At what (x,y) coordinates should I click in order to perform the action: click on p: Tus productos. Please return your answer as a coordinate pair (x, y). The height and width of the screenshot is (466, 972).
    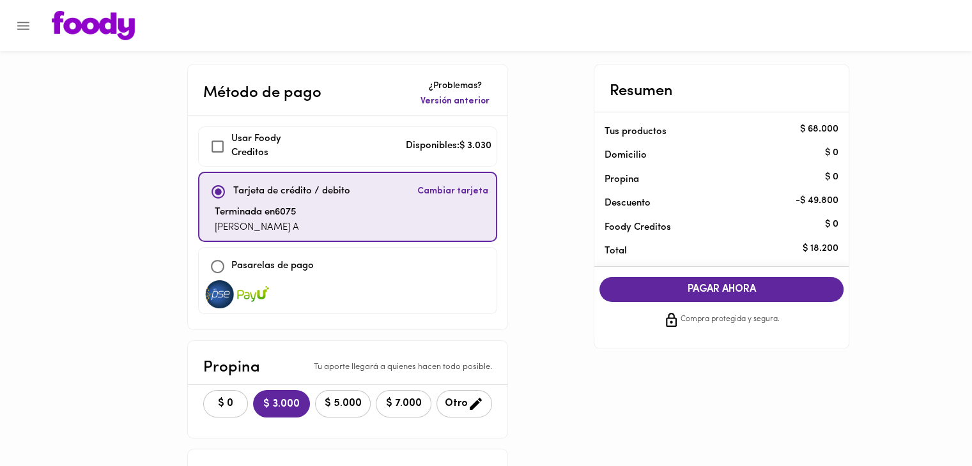
    Looking at the image, I should click on (711, 132).